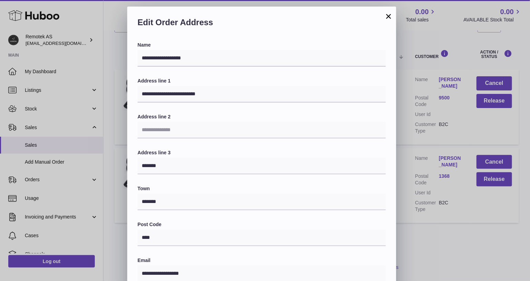 The width and height of the screenshot is (530, 281). What do you see at coordinates (262, 152) in the screenshot?
I see `label: Address line 3` at bounding box center [262, 152].